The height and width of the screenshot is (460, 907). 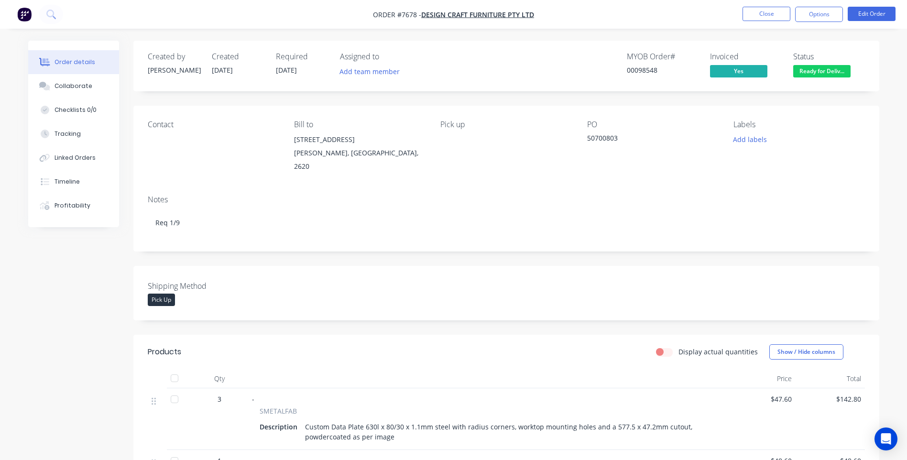 What do you see at coordinates (822, 71) in the screenshot?
I see `span: Ready for Deliv...` at bounding box center [822, 71].